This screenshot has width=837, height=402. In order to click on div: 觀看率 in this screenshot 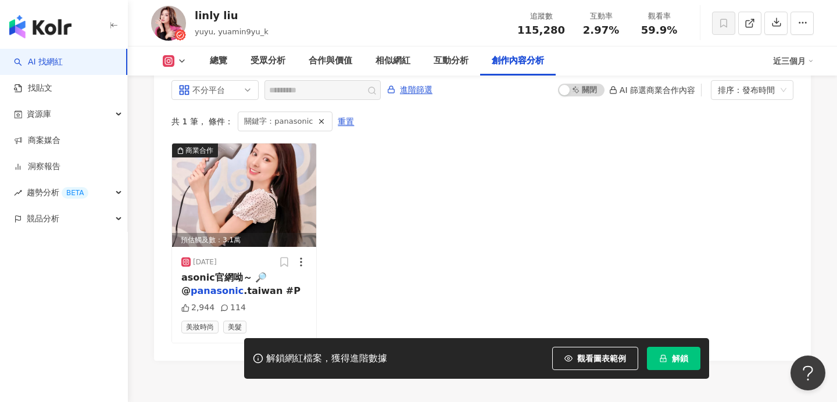, I will do `click(659, 16)`.